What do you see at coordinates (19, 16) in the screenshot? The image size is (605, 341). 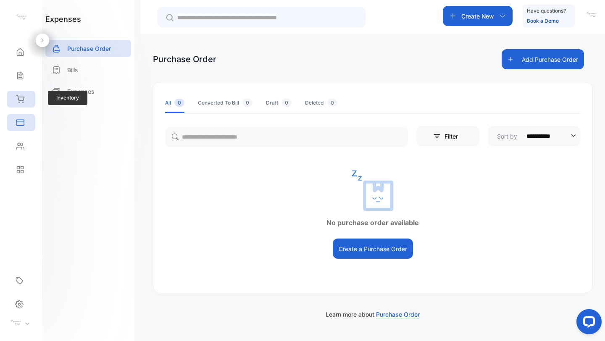 I see `button: Open LiveChat chat widget` at bounding box center [19, 16].